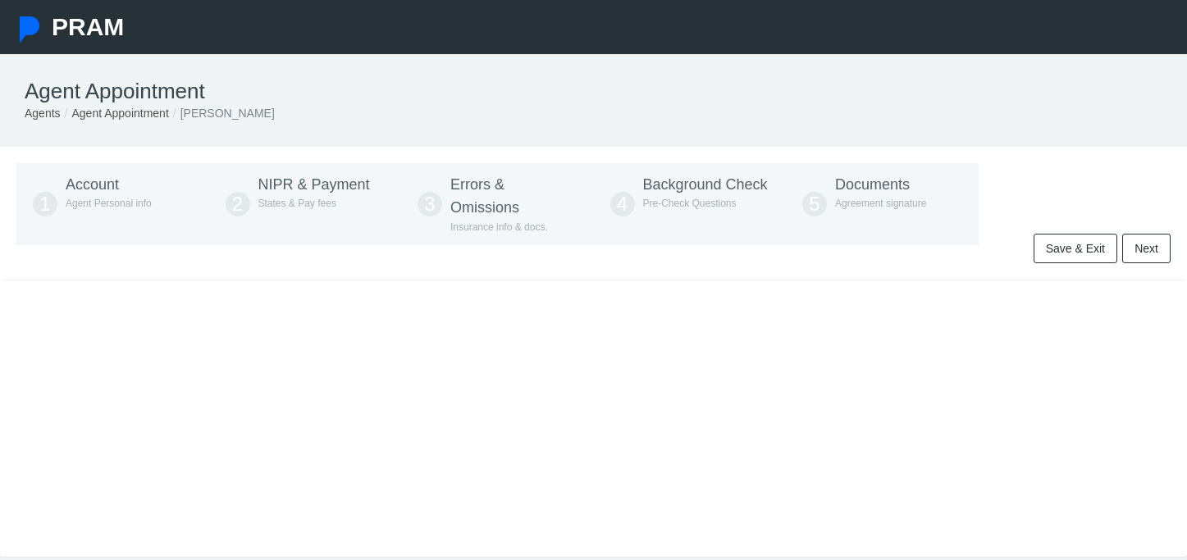 The height and width of the screenshot is (560, 1187). What do you see at coordinates (92, 184) in the screenshot?
I see `span: Account` at bounding box center [92, 184].